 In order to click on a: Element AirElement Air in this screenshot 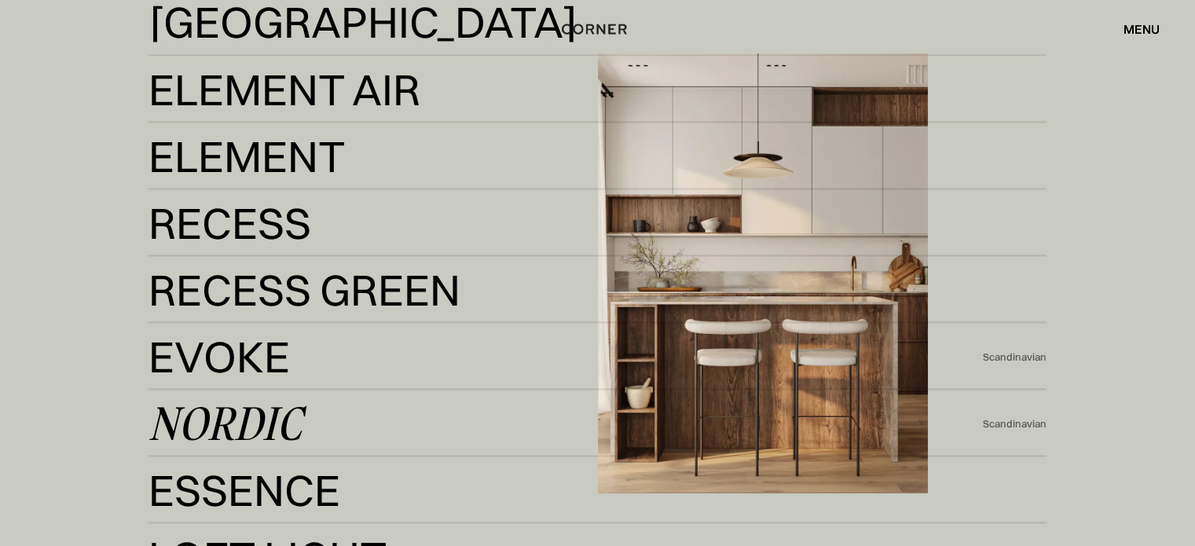, I will do `click(598, 89)`.